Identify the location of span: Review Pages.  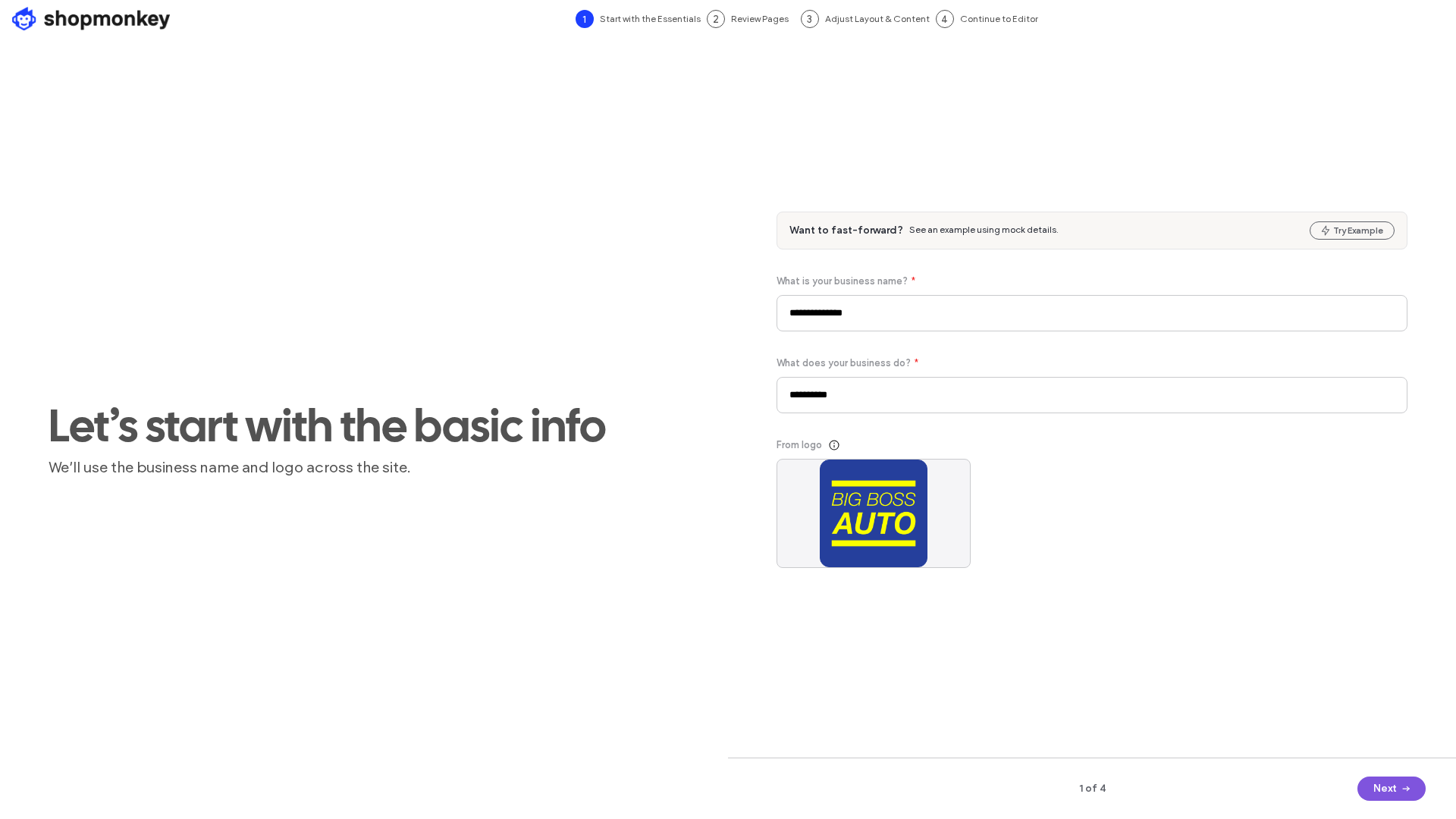
(763, 19).